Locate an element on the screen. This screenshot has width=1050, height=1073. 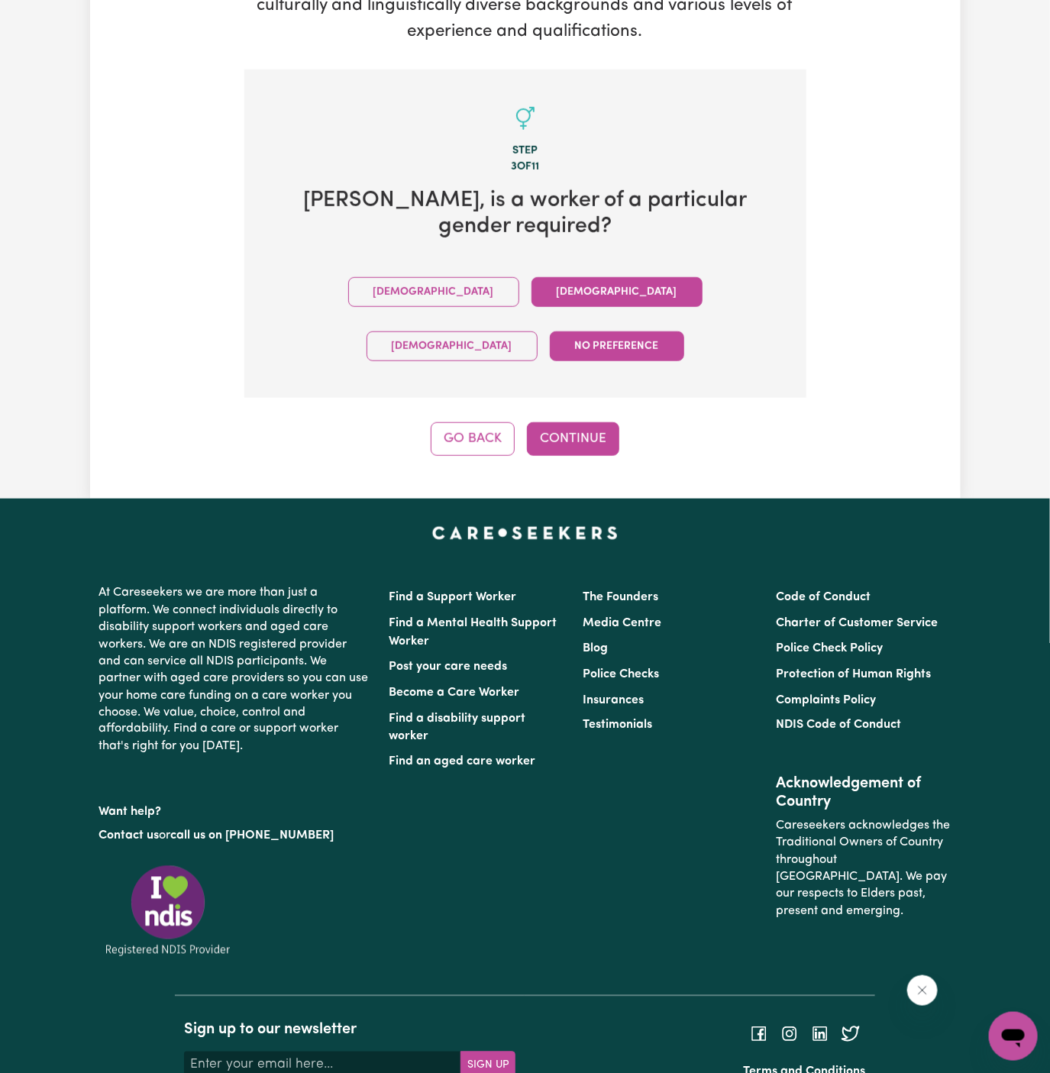
a: Find an aged care worker is located at coordinates (463, 762).